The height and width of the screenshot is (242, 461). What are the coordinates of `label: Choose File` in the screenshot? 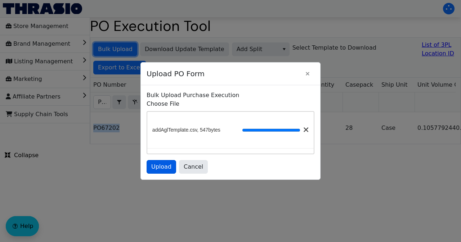 It's located at (230, 104).